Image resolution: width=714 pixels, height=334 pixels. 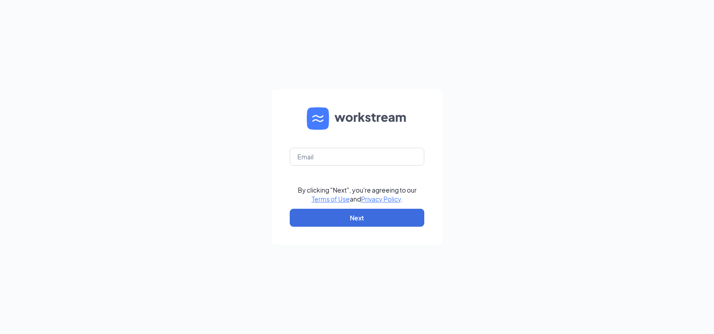 I want to click on div: By clicking "Next", you're agreeing to our and ., so click(x=357, y=194).